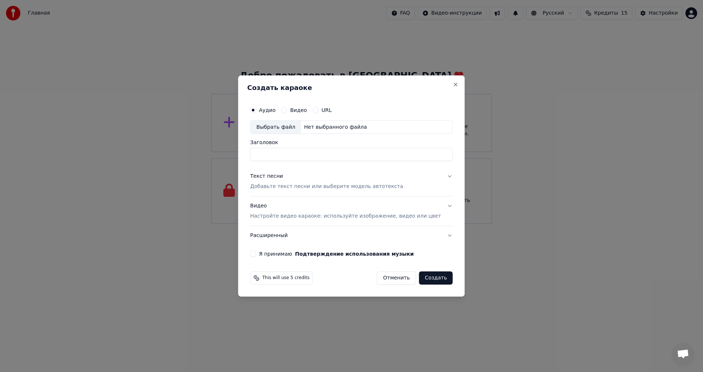 Image resolution: width=703 pixels, height=372 pixels. I want to click on label: URL, so click(327, 110).